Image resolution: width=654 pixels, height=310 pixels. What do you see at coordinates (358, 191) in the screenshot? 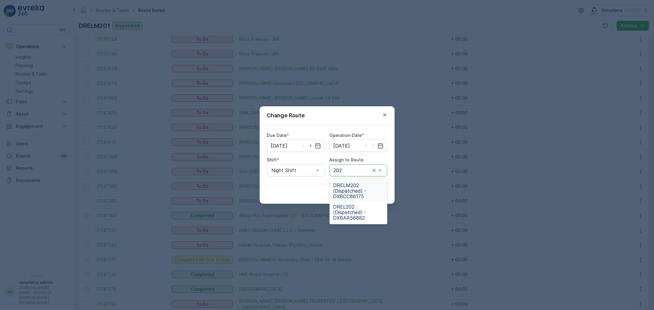
I see `span: DRELM202 (Dispatched) - DXBCC86175` at bounding box center [358, 191].